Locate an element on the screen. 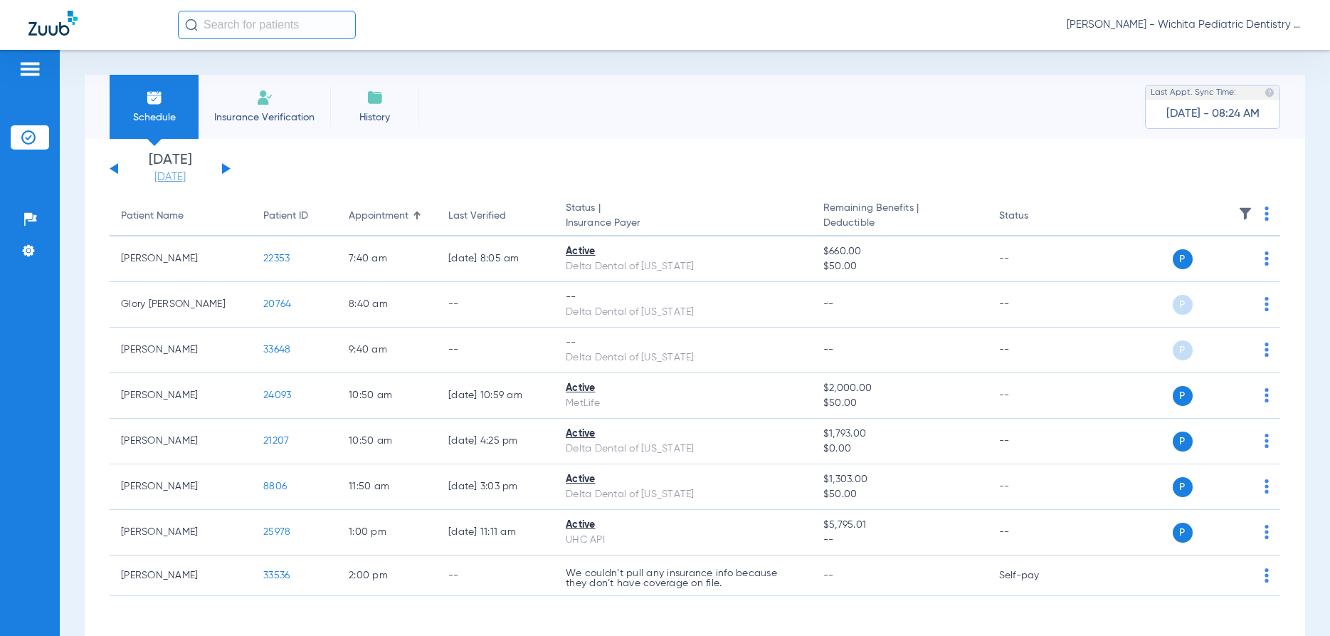  div: Chat Widget is located at coordinates (1295, 602).